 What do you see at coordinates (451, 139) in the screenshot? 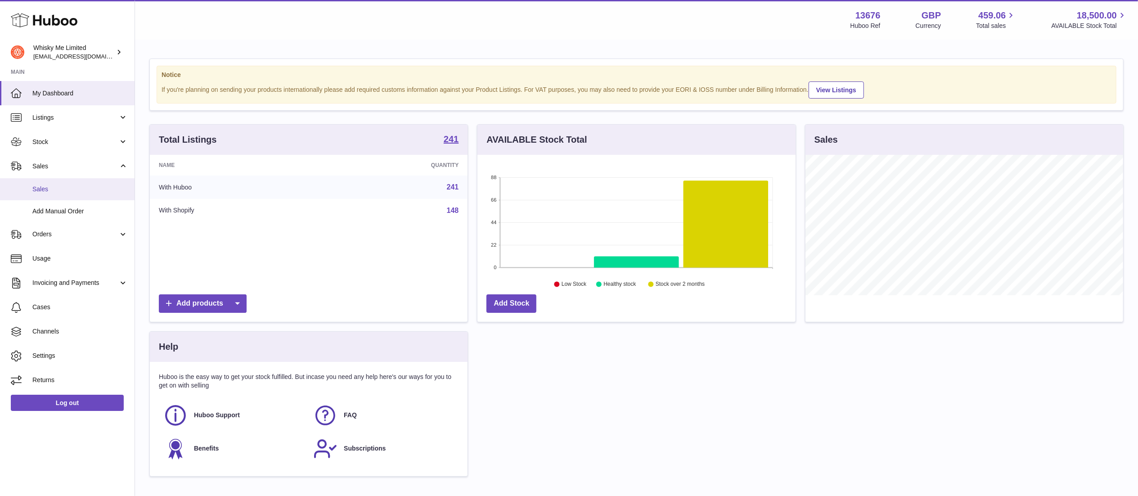
I see `strong: 241` at bounding box center [451, 139].